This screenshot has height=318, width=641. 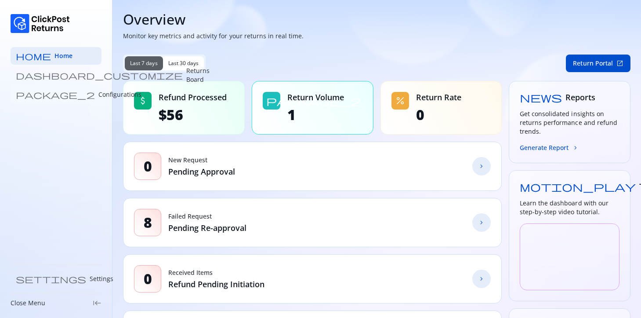 I want to click on span: Refund Processed, so click(x=192, y=97).